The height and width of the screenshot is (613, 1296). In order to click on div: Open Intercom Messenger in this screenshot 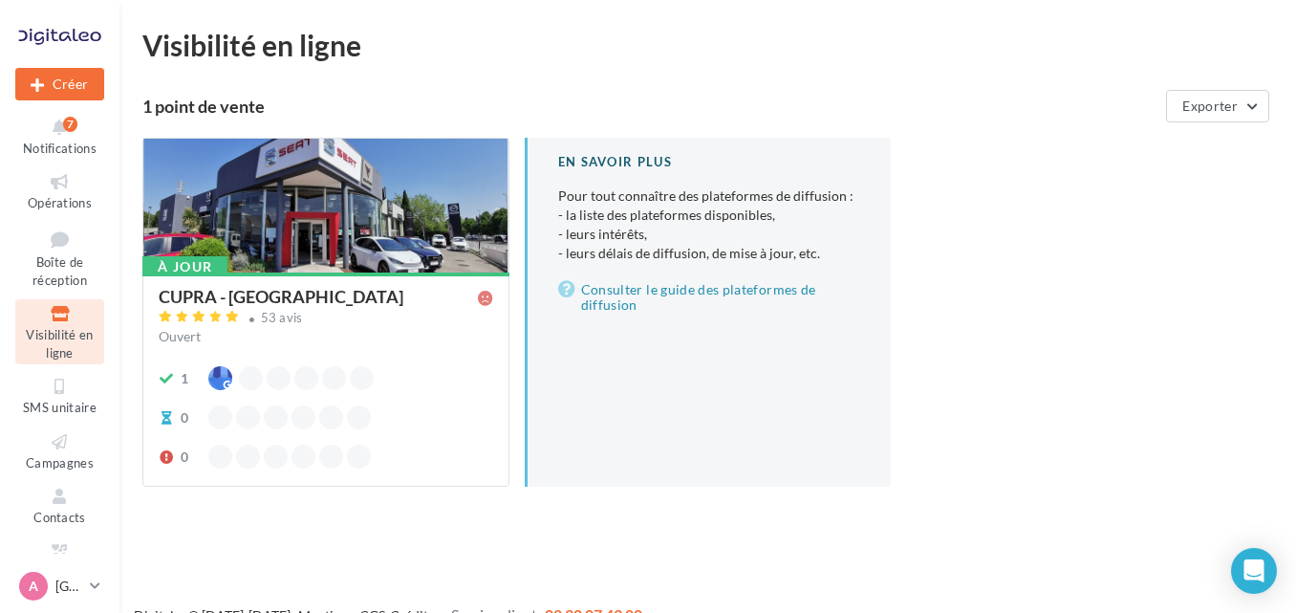, I will do `click(1254, 571)`.